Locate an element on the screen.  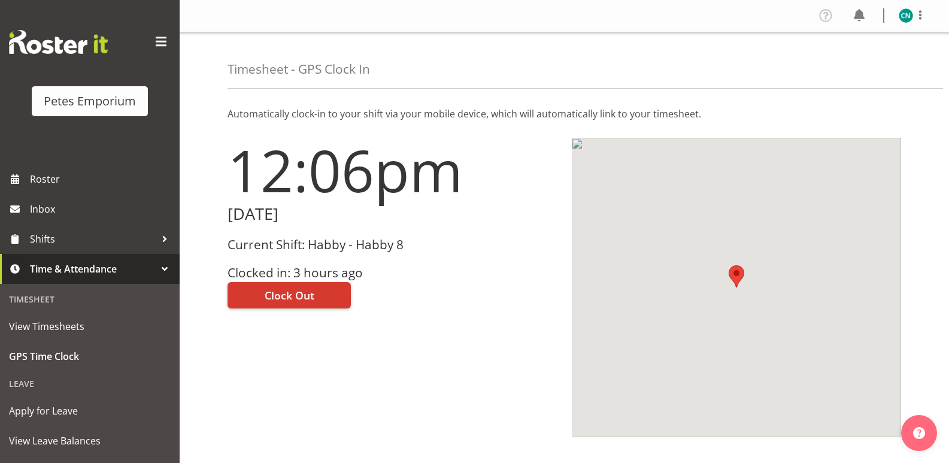
button: Clock Out is located at coordinates (289, 295).